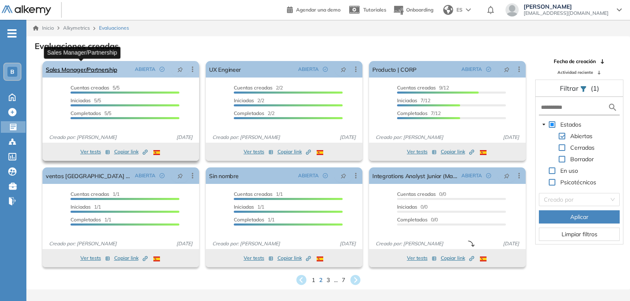  Describe the element at coordinates (225, 69) in the screenshot. I see `a: UX Engineer` at that location.